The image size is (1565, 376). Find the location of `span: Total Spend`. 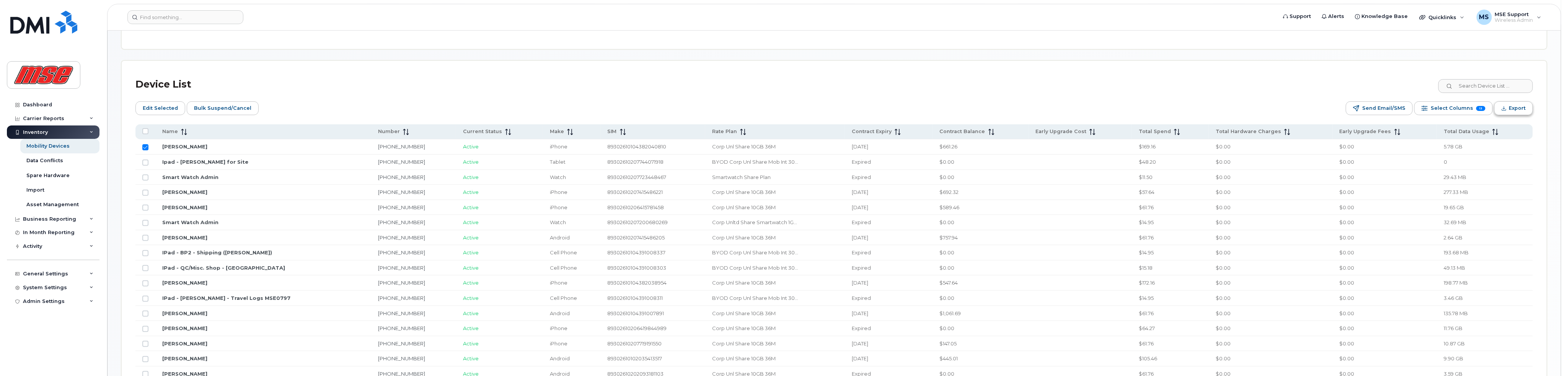

span: Total Spend is located at coordinates (1155, 132).